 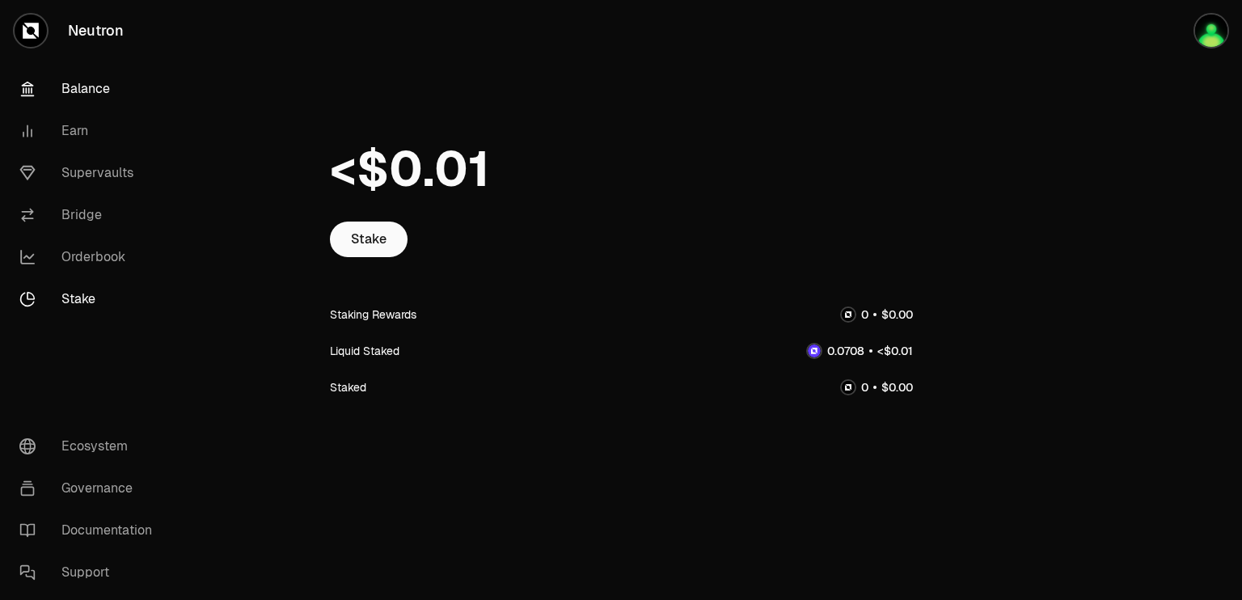 I want to click on img: Luis @ Cosmos, so click(x=1212, y=31).